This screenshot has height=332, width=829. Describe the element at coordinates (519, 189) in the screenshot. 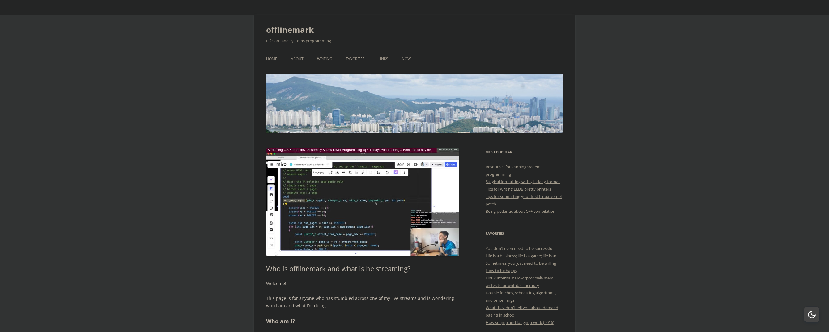

I see `a: Tips for writing LLDB pretty printers` at that location.